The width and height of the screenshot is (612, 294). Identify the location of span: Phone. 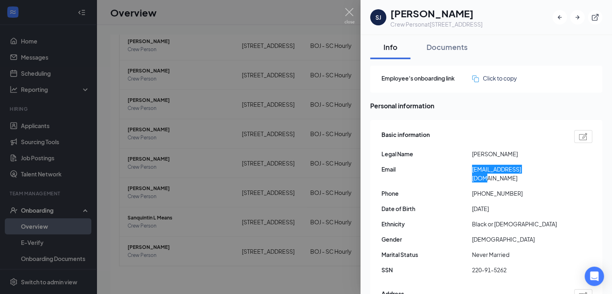
(427, 193).